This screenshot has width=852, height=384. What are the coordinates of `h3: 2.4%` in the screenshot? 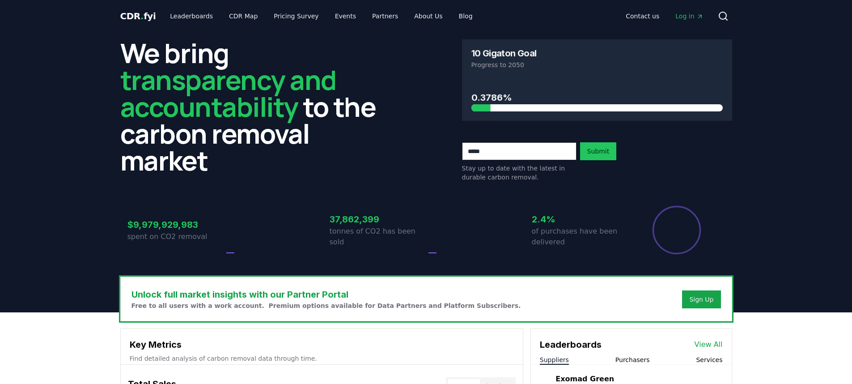 It's located at (580, 219).